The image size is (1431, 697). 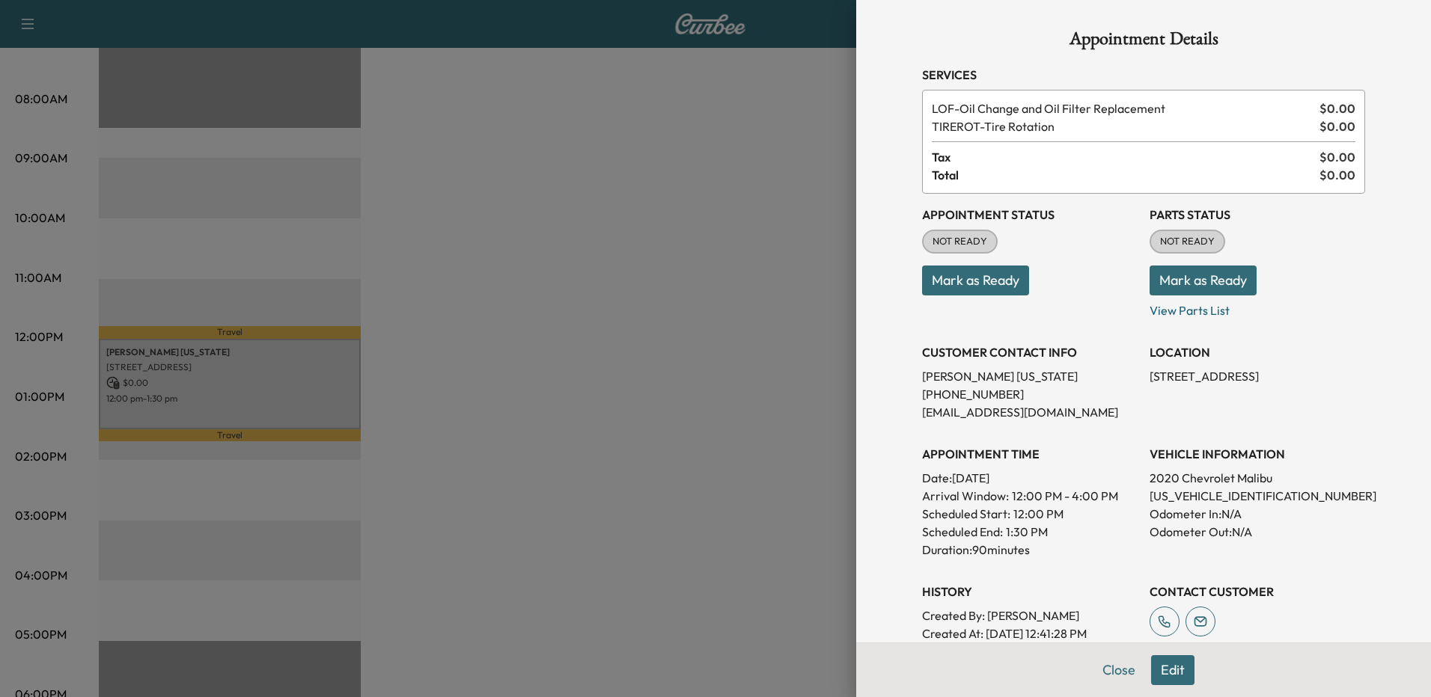 I want to click on p: Odometer In: N/A, so click(x=1257, y=514).